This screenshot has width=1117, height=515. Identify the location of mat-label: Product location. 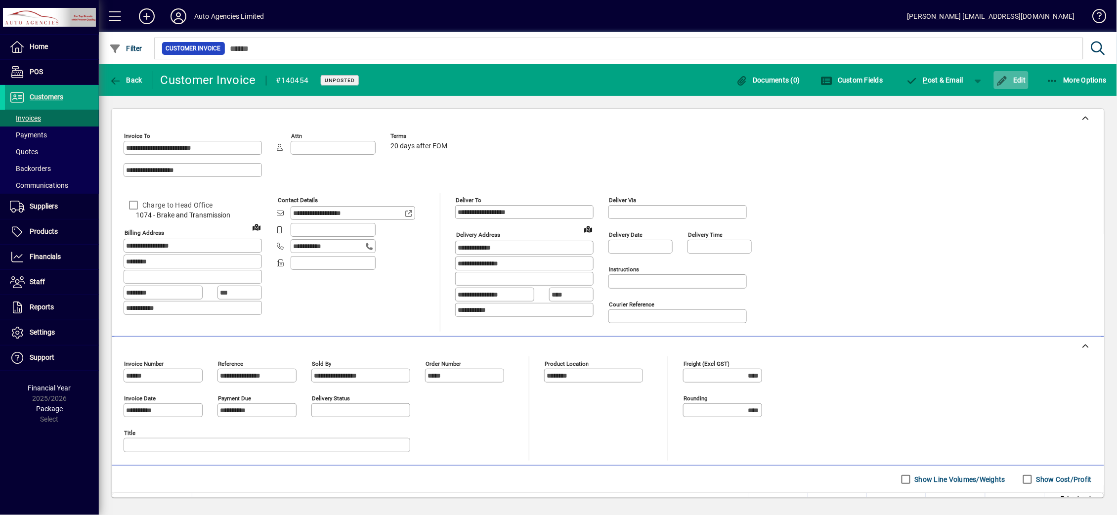
(566, 364).